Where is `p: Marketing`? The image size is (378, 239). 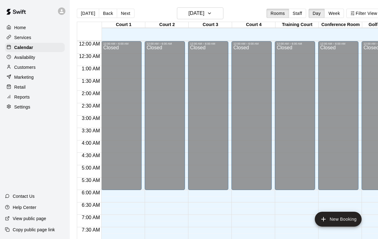 p: Marketing is located at coordinates (24, 77).